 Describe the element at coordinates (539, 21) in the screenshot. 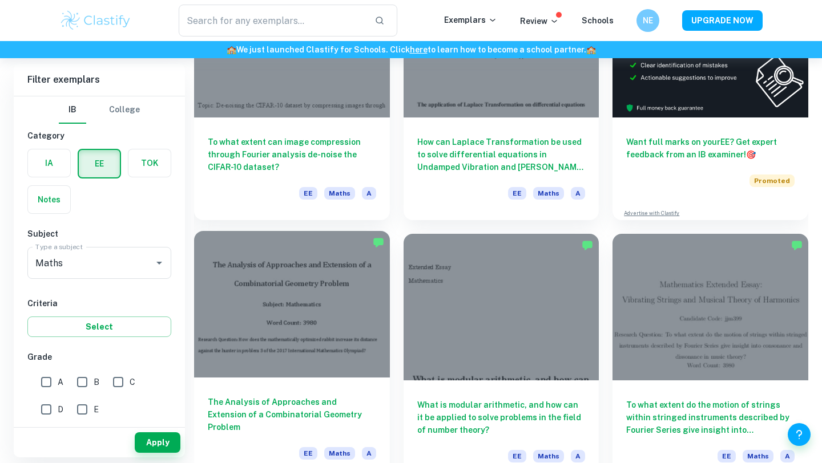

I see `p: Review` at that location.